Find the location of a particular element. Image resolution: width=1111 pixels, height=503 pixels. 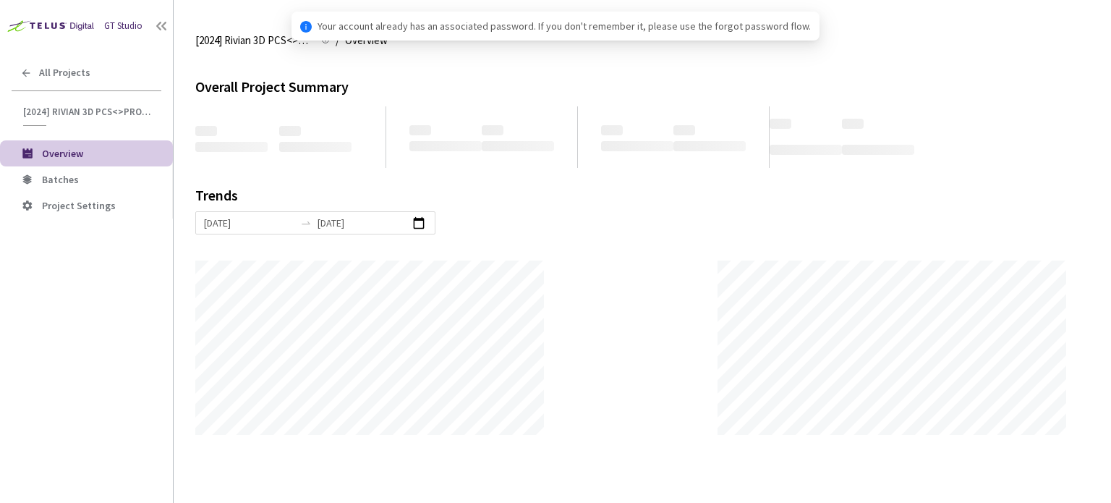

span: Overview is located at coordinates (62, 153).